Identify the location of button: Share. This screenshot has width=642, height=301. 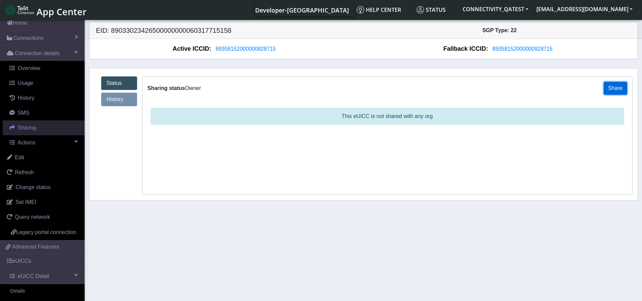
(615, 88).